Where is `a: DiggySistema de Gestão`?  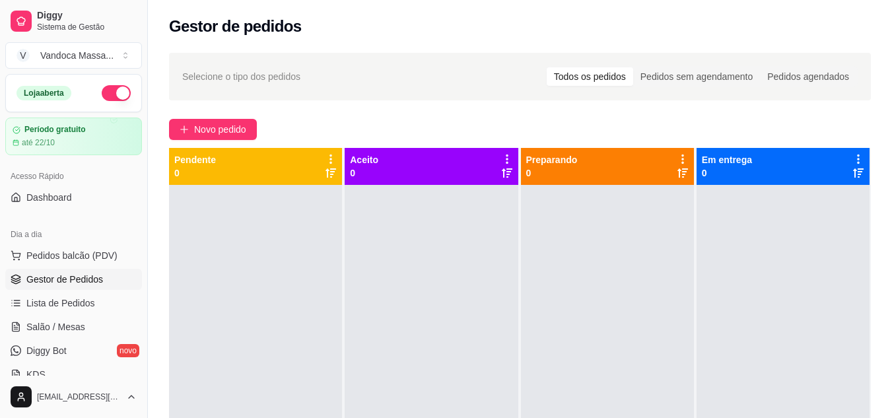
a: DiggySistema de Gestão is located at coordinates (73, 21).